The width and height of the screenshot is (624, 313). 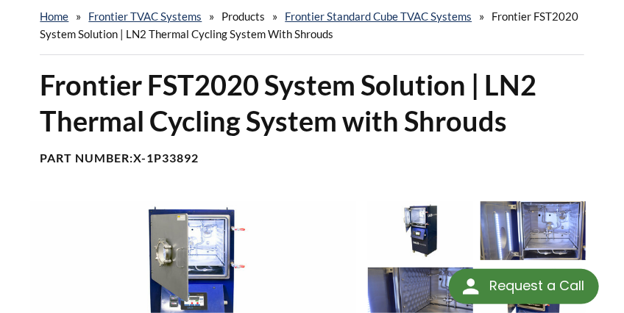 What do you see at coordinates (311, 103) in the screenshot?
I see `h1: Frontier FST2020 System Solution | LN2 Thermal Cycling System with Shrouds` at bounding box center [311, 103].